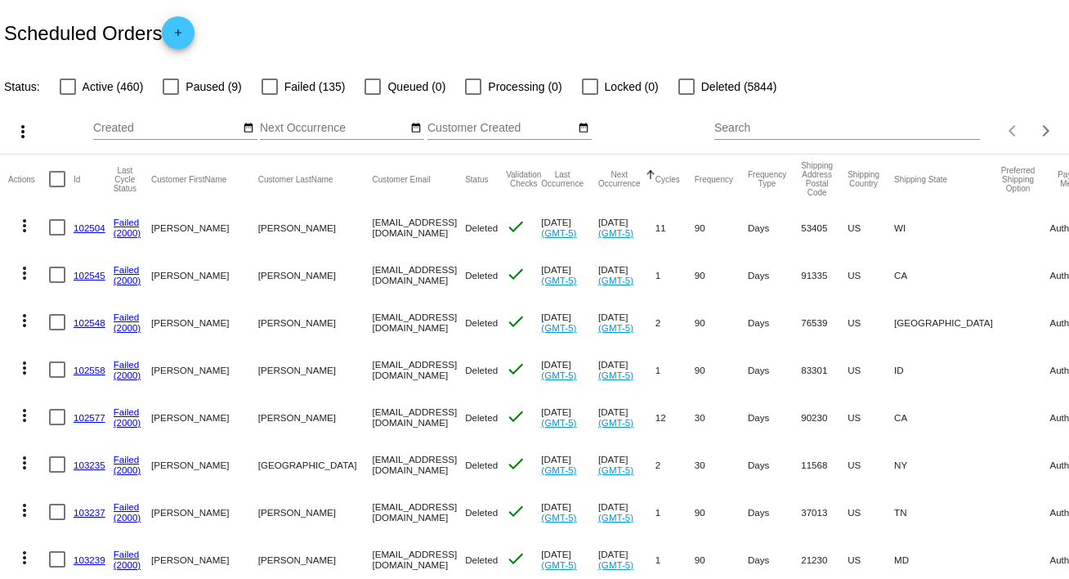  What do you see at coordinates (89, 512) in the screenshot?
I see `a: 103237` at bounding box center [89, 512].